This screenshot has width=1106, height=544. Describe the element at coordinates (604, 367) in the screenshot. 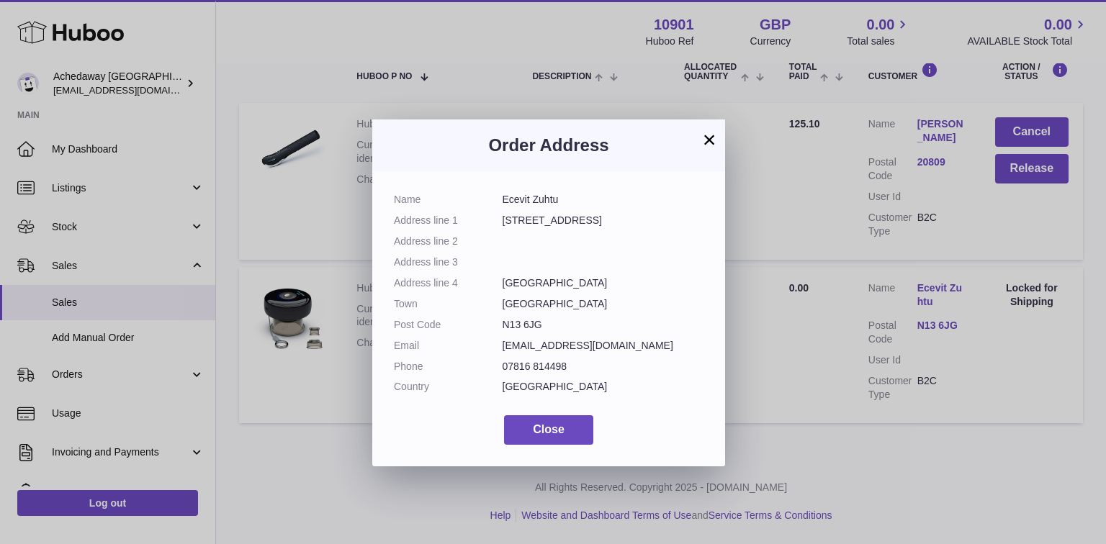

I see `dd: 07816 814498` at that location.